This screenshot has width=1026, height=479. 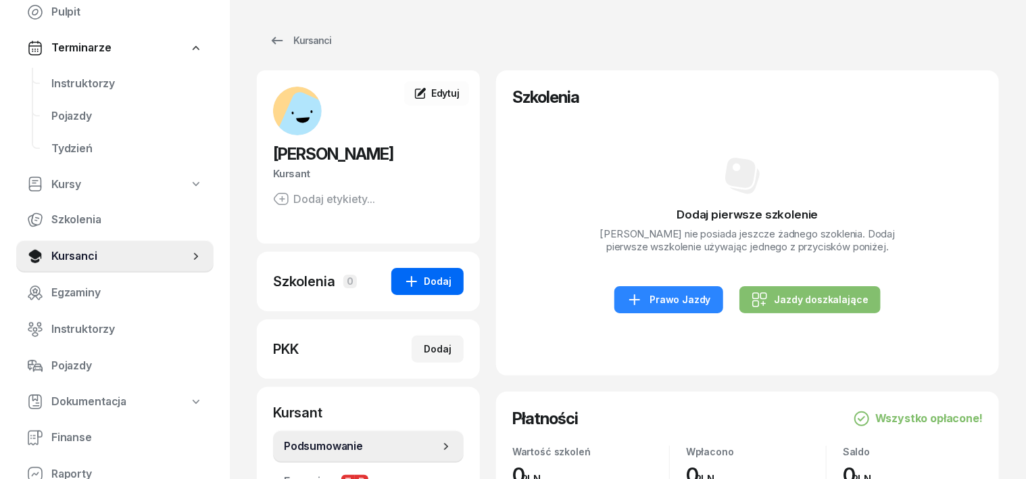 I want to click on a: Terminarze, so click(x=115, y=48).